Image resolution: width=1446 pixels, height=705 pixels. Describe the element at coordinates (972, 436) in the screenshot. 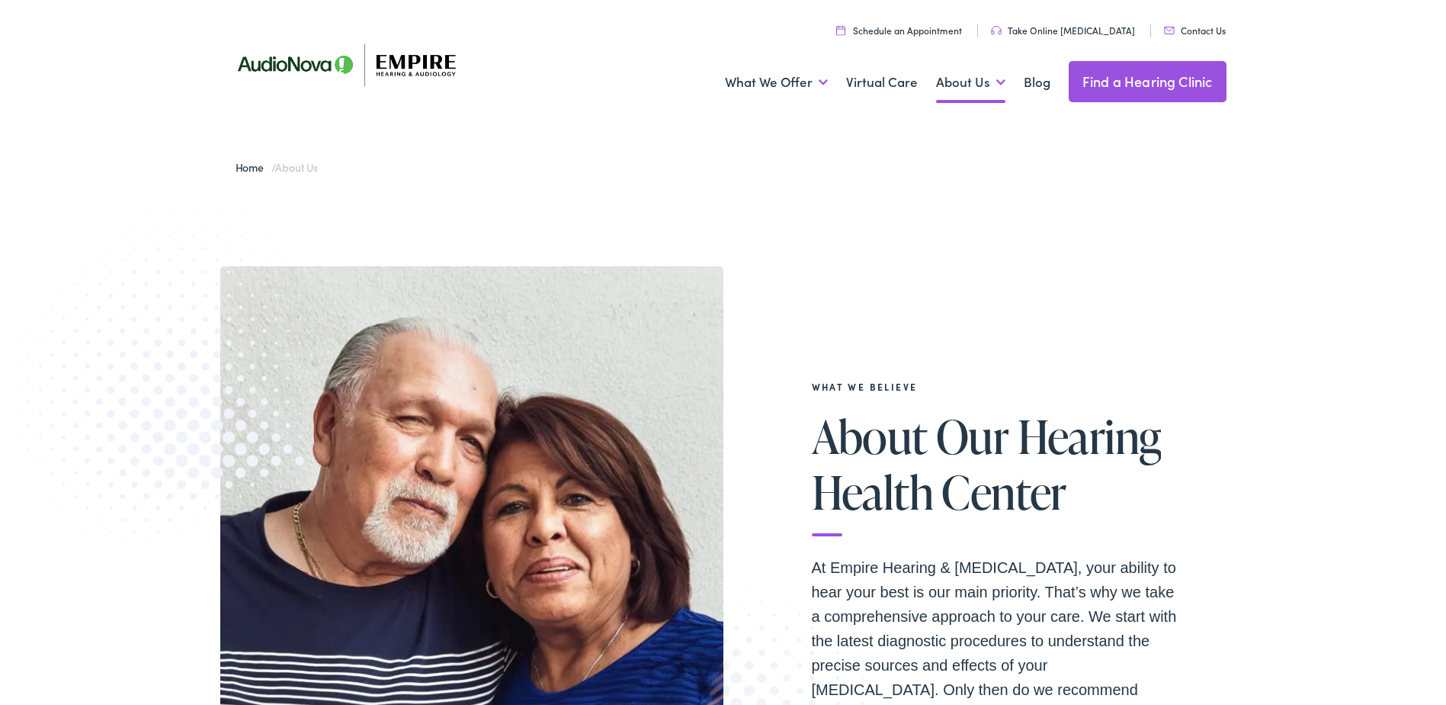

I see `span: Our` at that location.